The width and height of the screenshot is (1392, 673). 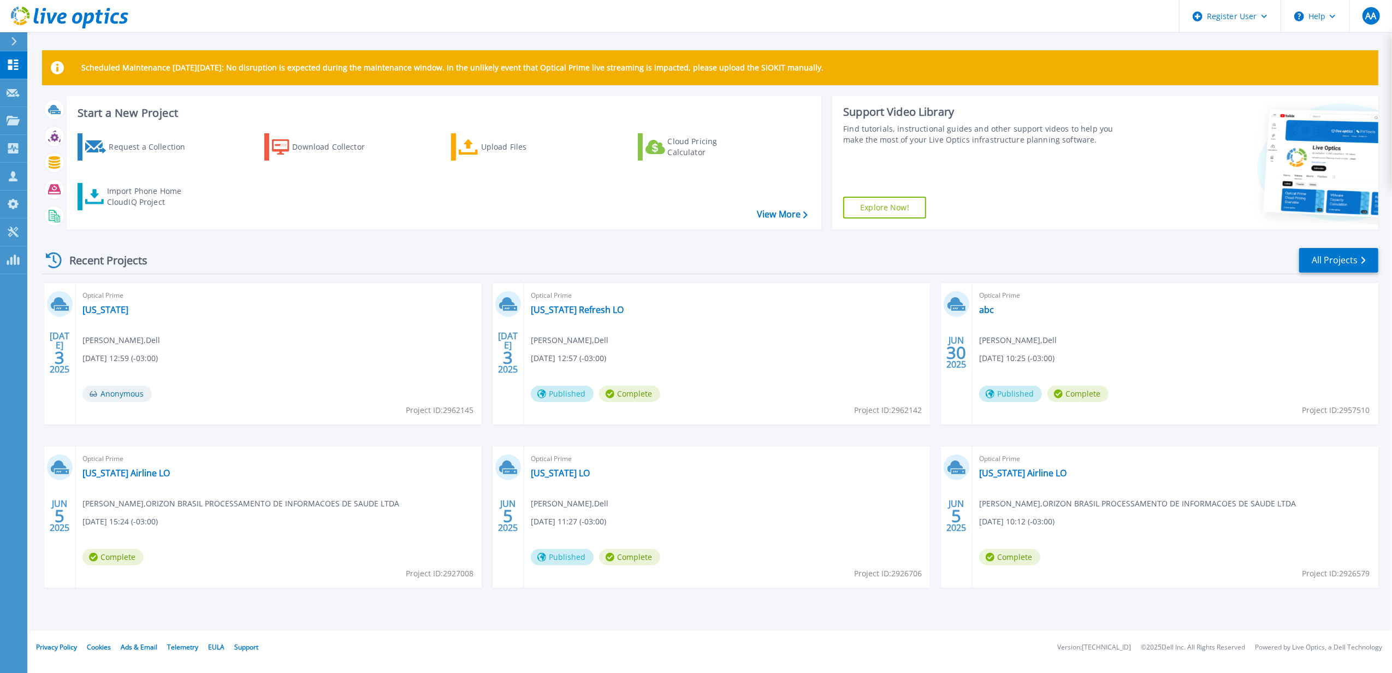 I want to click on span: AA, so click(x=1370, y=16).